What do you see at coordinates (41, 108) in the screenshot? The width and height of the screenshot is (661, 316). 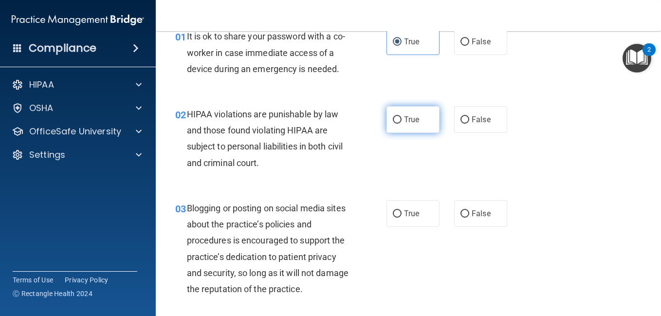 I see `p: OSHA` at bounding box center [41, 108].